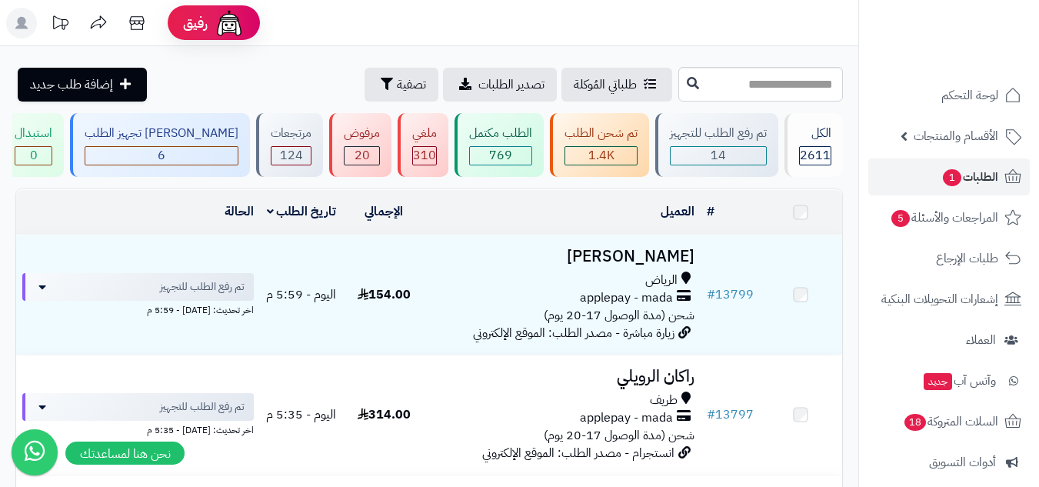 This screenshot has height=487, width=1039. Describe the element at coordinates (950, 421) in the screenshot. I see `span: السلات المتروكة` at that location.